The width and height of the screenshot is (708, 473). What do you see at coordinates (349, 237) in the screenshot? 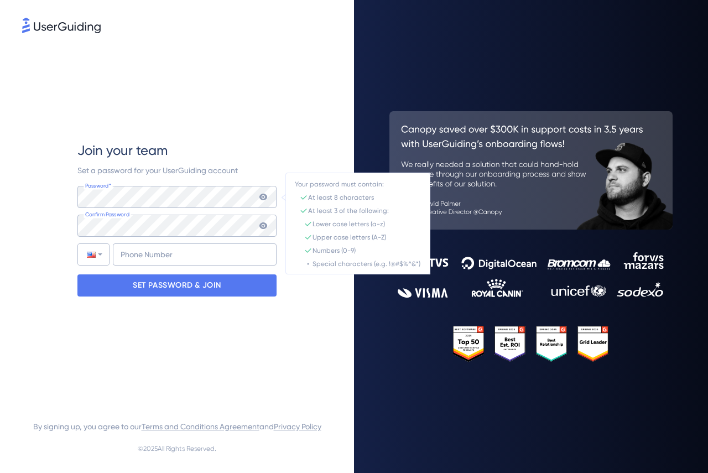
I see `div: Upper case letters (A-Z)` at bounding box center [349, 237].